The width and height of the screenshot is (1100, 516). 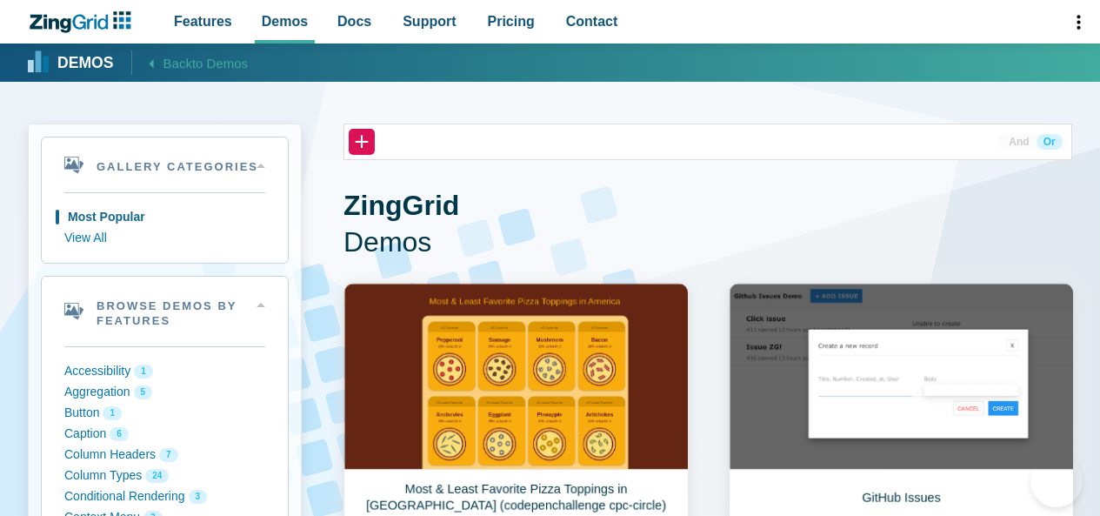 I want to click on button: Caption 6, so click(x=164, y=434).